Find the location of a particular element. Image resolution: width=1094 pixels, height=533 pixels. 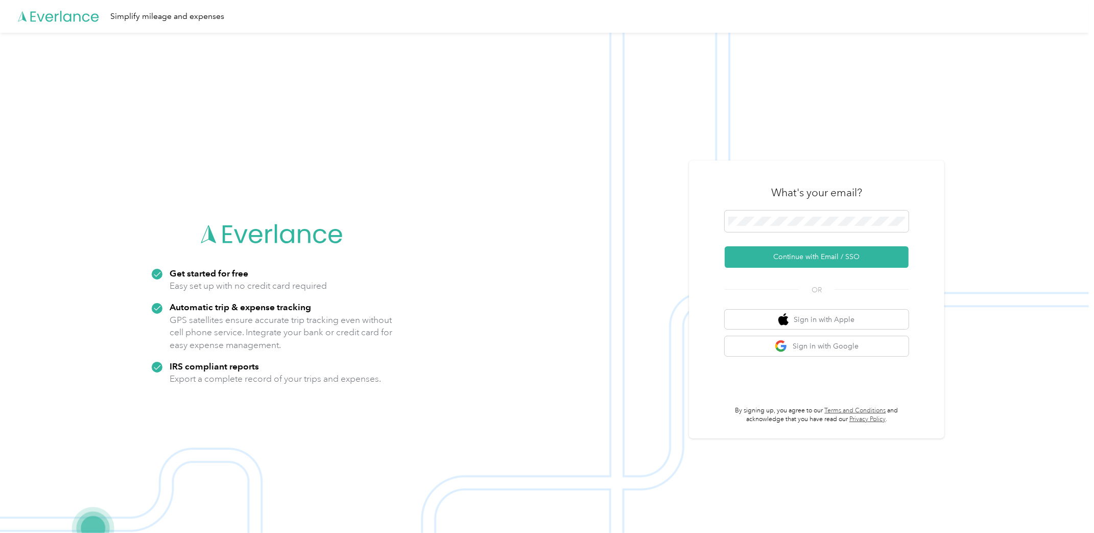

a: Terms and Conditions is located at coordinates (856, 410).